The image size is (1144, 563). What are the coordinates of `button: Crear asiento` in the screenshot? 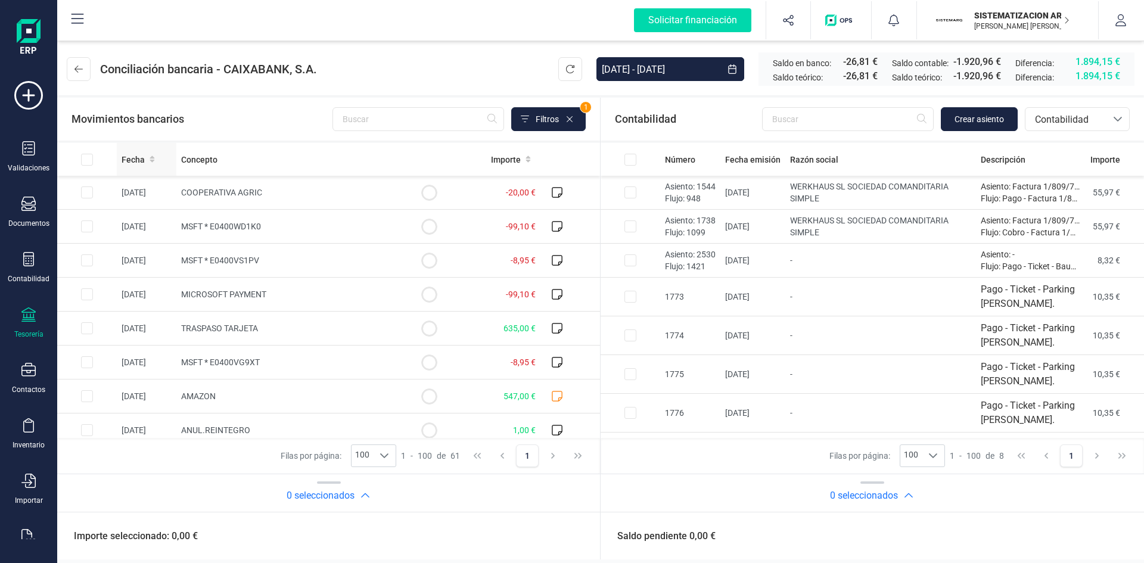 It's located at (979, 119).